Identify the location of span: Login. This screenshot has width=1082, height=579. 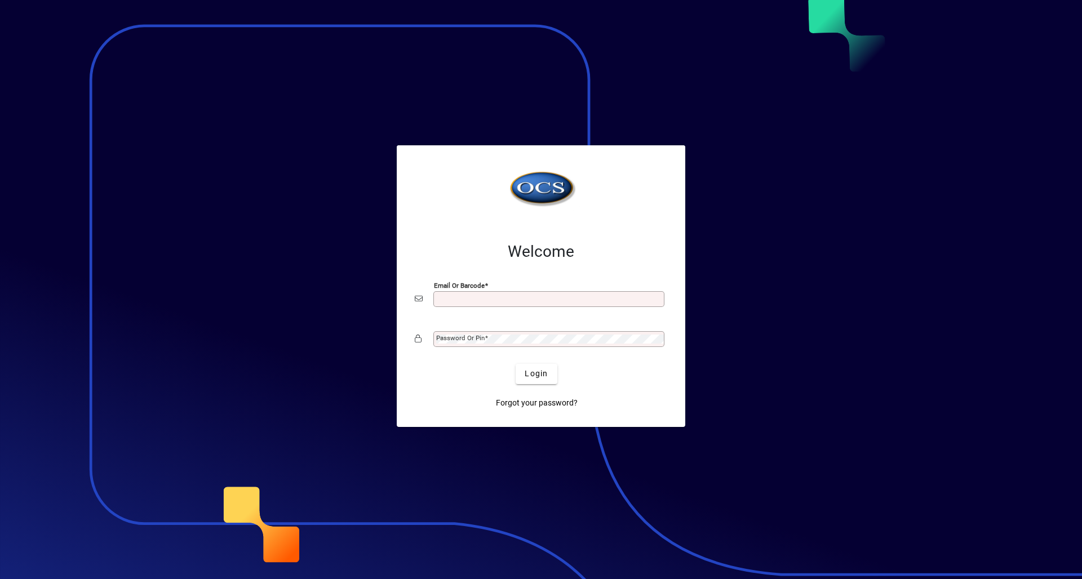
(536, 374).